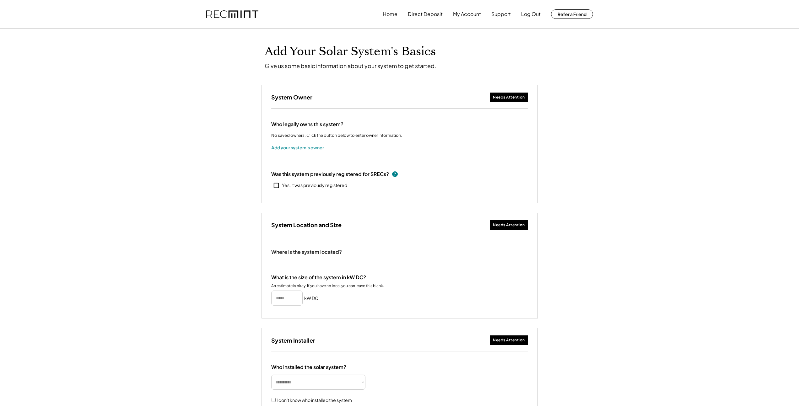 This screenshot has height=406, width=799. I want to click on h5: kW DC, so click(311, 299).